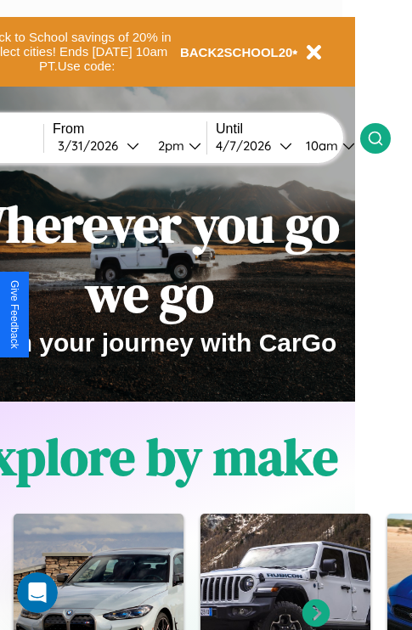 This screenshot has width=412, height=630. I want to click on div: 3 / 31 / 2026, so click(92, 145).